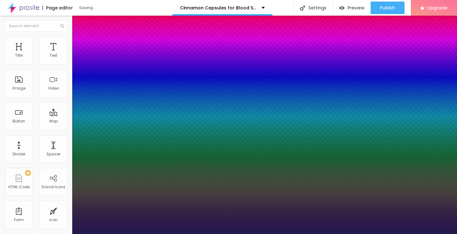 The width and height of the screenshot is (457, 234). Describe the element at coordinates (53, 154) in the screenshot. I see `div: Spacer` at that location.